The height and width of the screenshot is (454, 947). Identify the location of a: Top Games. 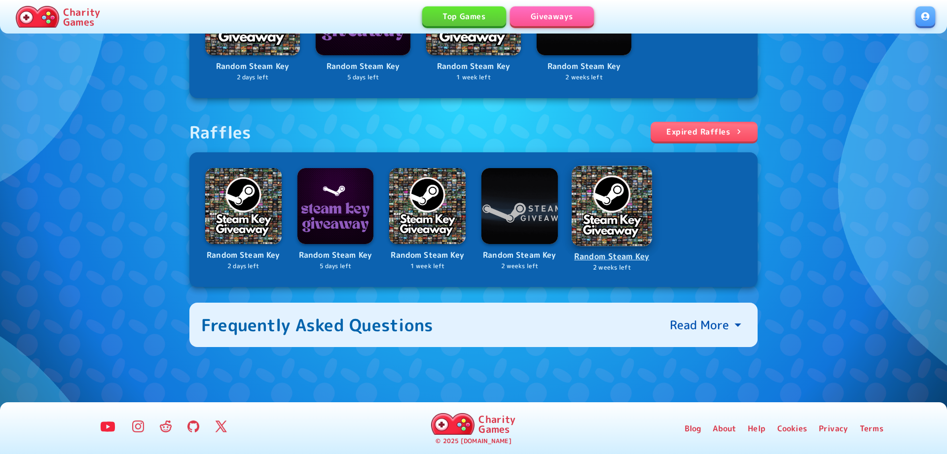
(464, 16).